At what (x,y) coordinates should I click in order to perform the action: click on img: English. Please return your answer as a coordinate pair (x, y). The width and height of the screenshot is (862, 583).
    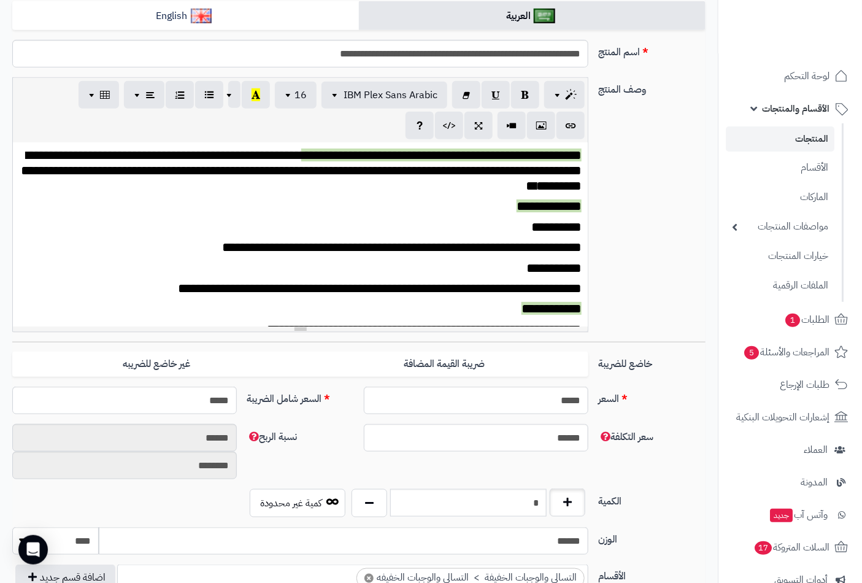
    Looking at the image, I should click on (201, 16).